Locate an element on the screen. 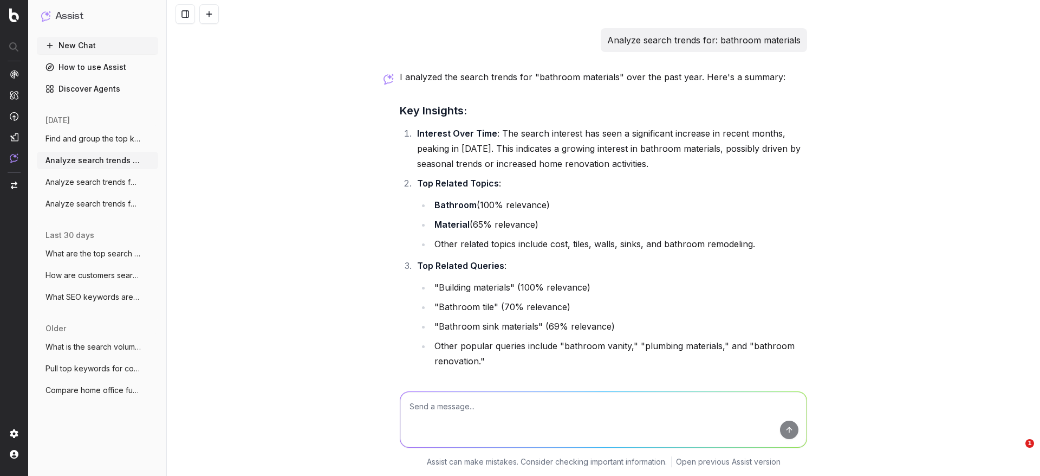 The width and height of the screenshot is (1040, 476). li: "Building materials" (100% relevance) is located at coordinates (619, 287).